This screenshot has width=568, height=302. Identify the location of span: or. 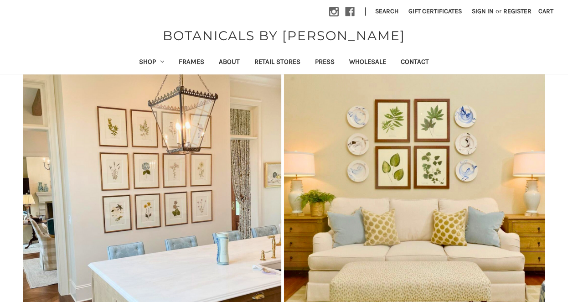
(498, 11).